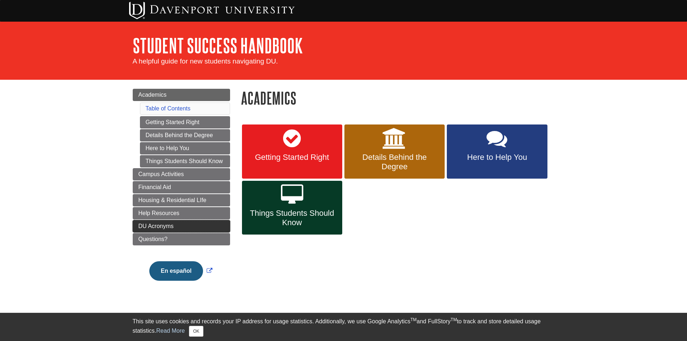 Image resolution: width=687 pixels, height=341 pixels. I want to click on span: Getting Started Right, so click(292, 157).